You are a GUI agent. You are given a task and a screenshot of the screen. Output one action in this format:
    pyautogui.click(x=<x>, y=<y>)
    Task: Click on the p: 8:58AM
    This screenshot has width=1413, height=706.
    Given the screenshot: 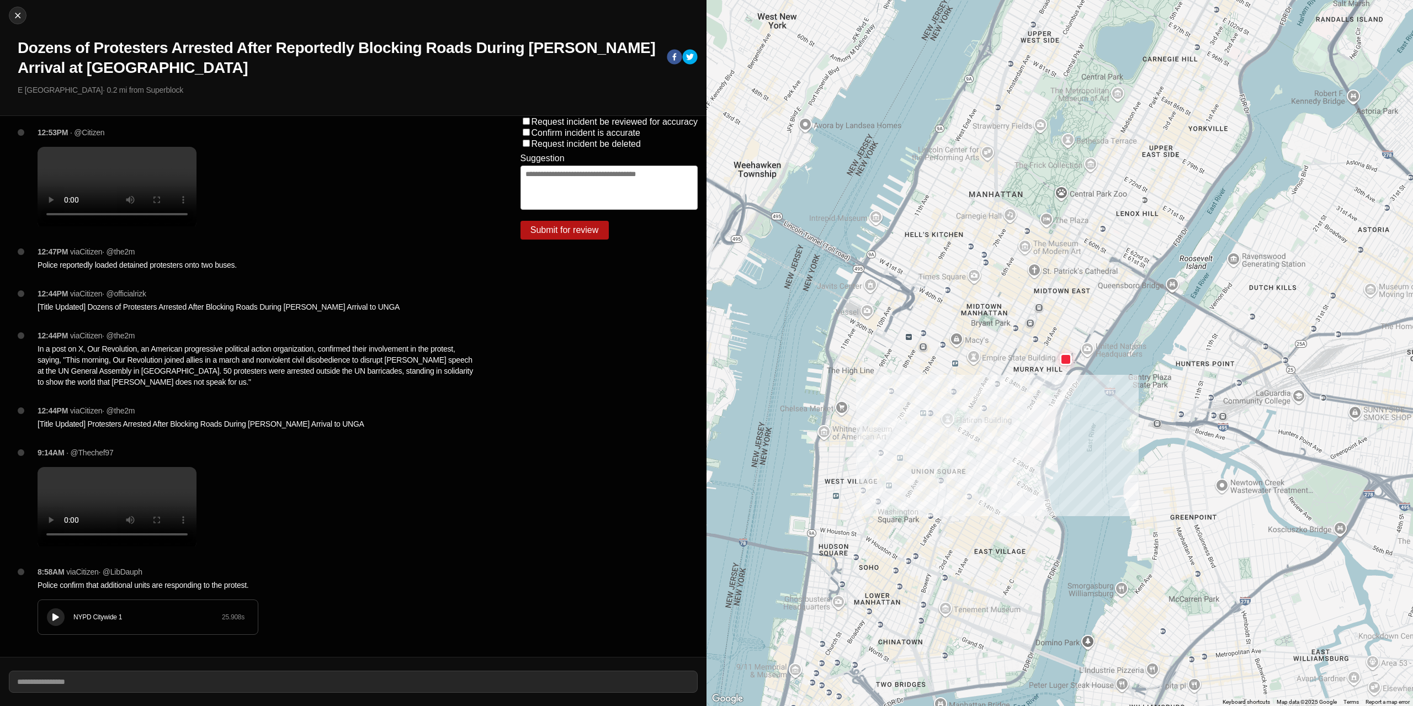 What is the action you would take?
    pyautogui.click(x=51, y=572)
    